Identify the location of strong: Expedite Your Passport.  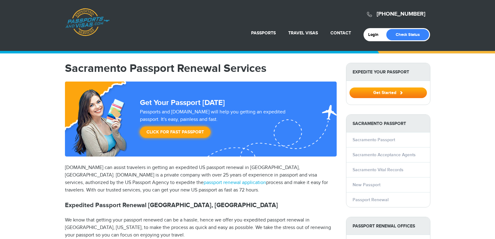
(388, 72).